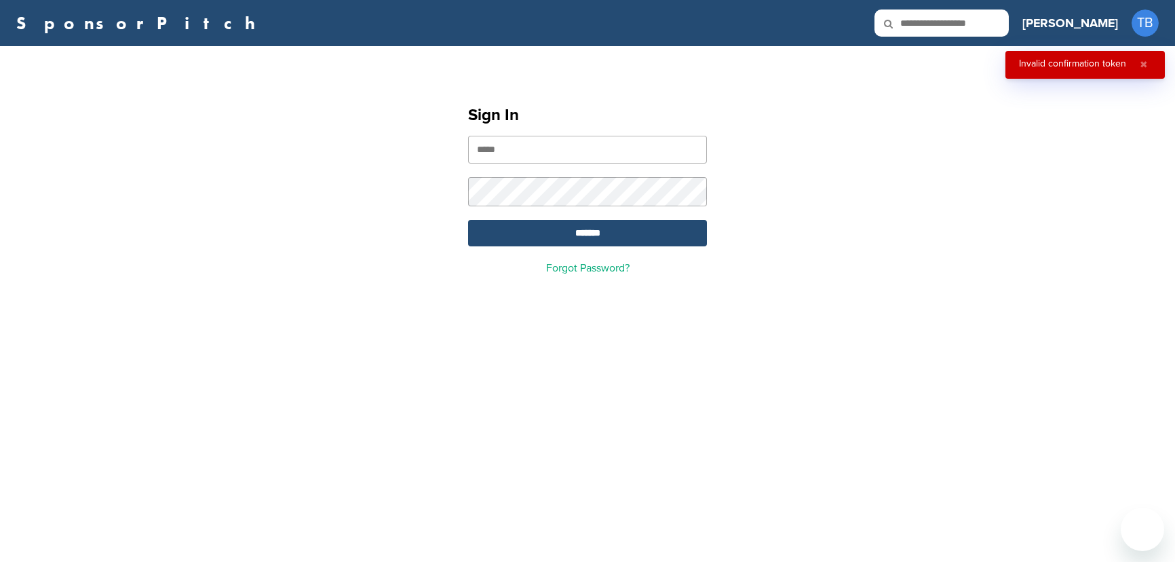 The height and width of the screenshot is (562, 1175). Describe the element at coordinates (1073, 64) in the screenshot. I see `div: Invalid confirmation token` at that location.